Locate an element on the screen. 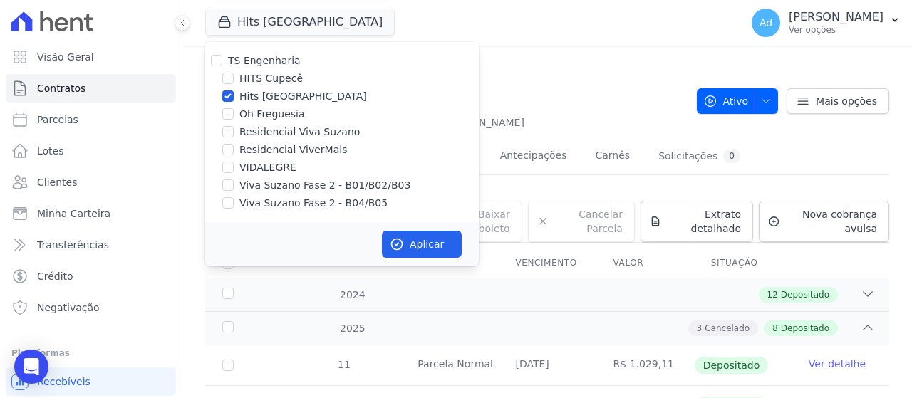 The image size is (912, 398). span: Minha Carteira is located at coordinates (73, 214).